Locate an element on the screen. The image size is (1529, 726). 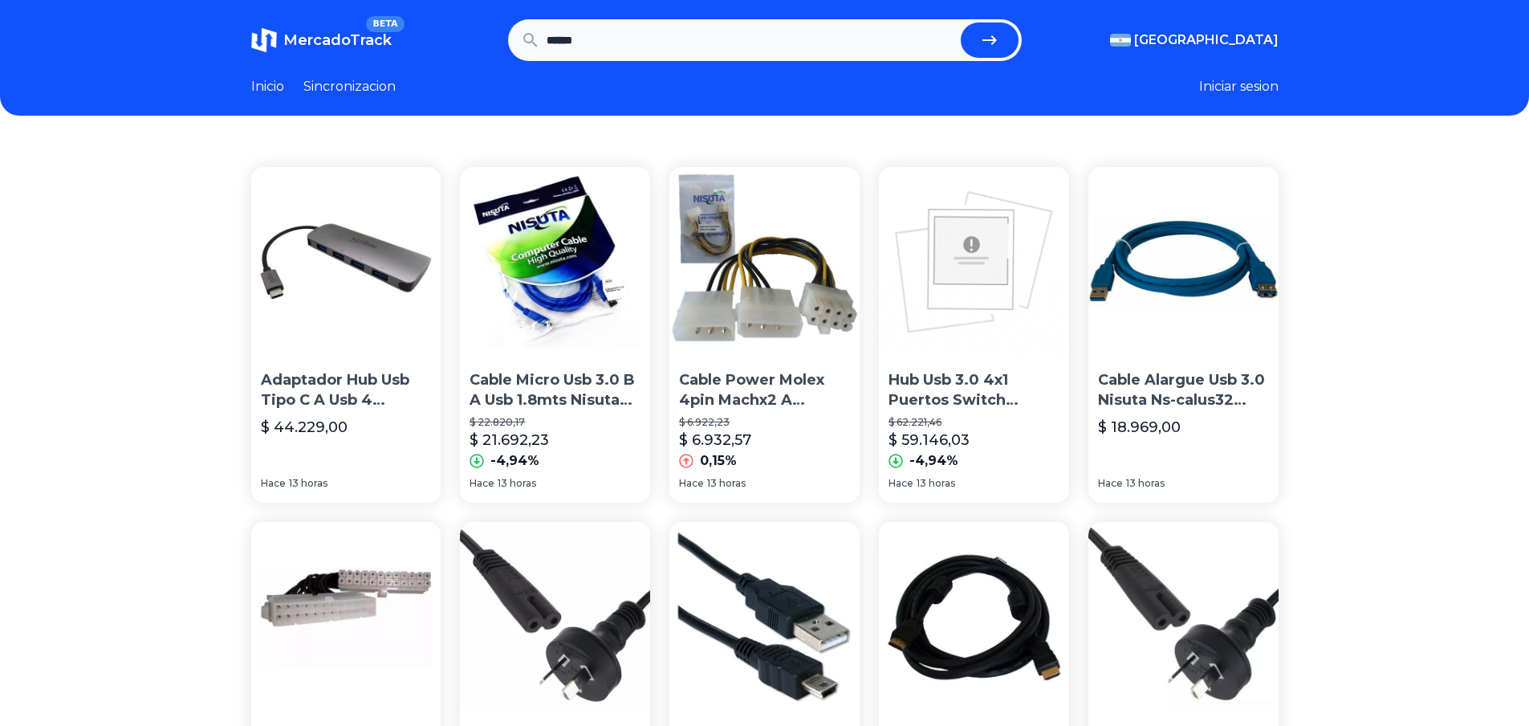
p: Cable Micro Usb 3.0 B A Usb 1.8mts Nisuta Disco Externo Htec is located at coordinates (555, 390).